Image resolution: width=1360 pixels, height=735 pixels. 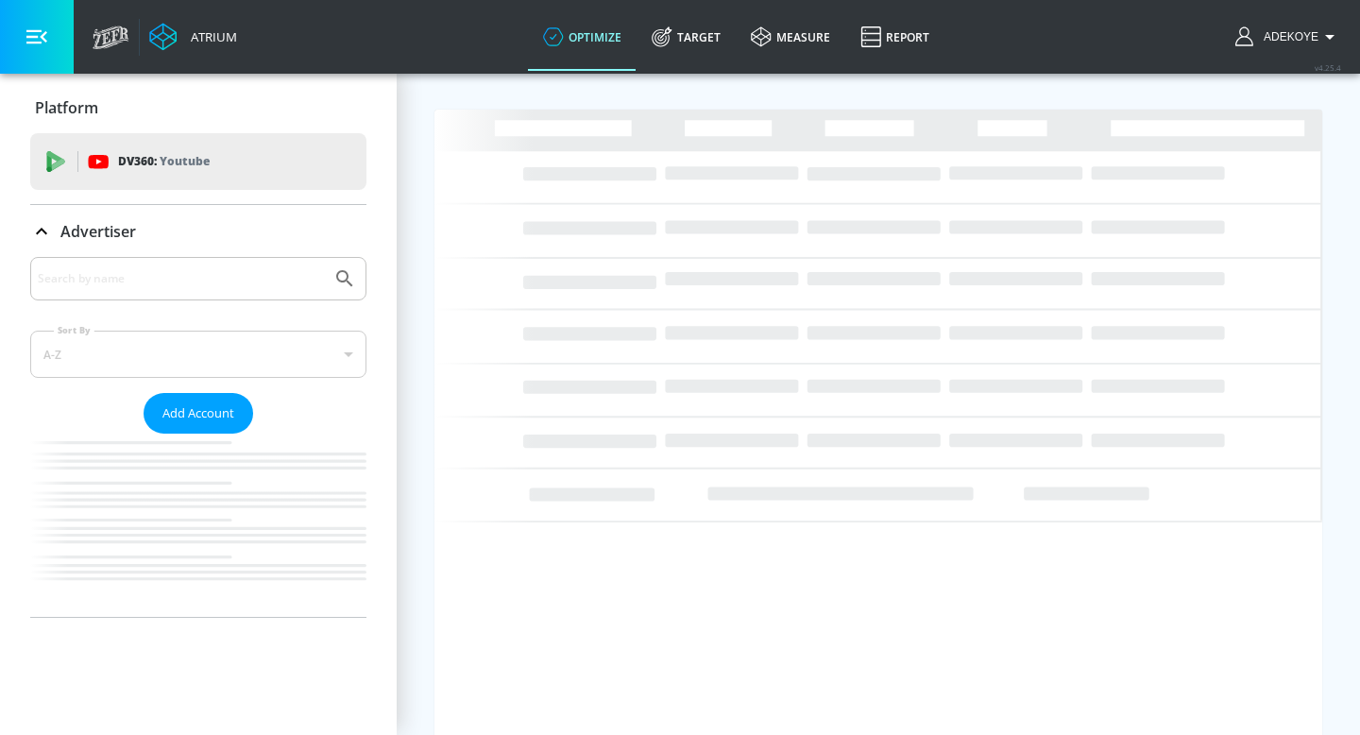 I want to click on p: Advertiser, so click(x=98, y=231).